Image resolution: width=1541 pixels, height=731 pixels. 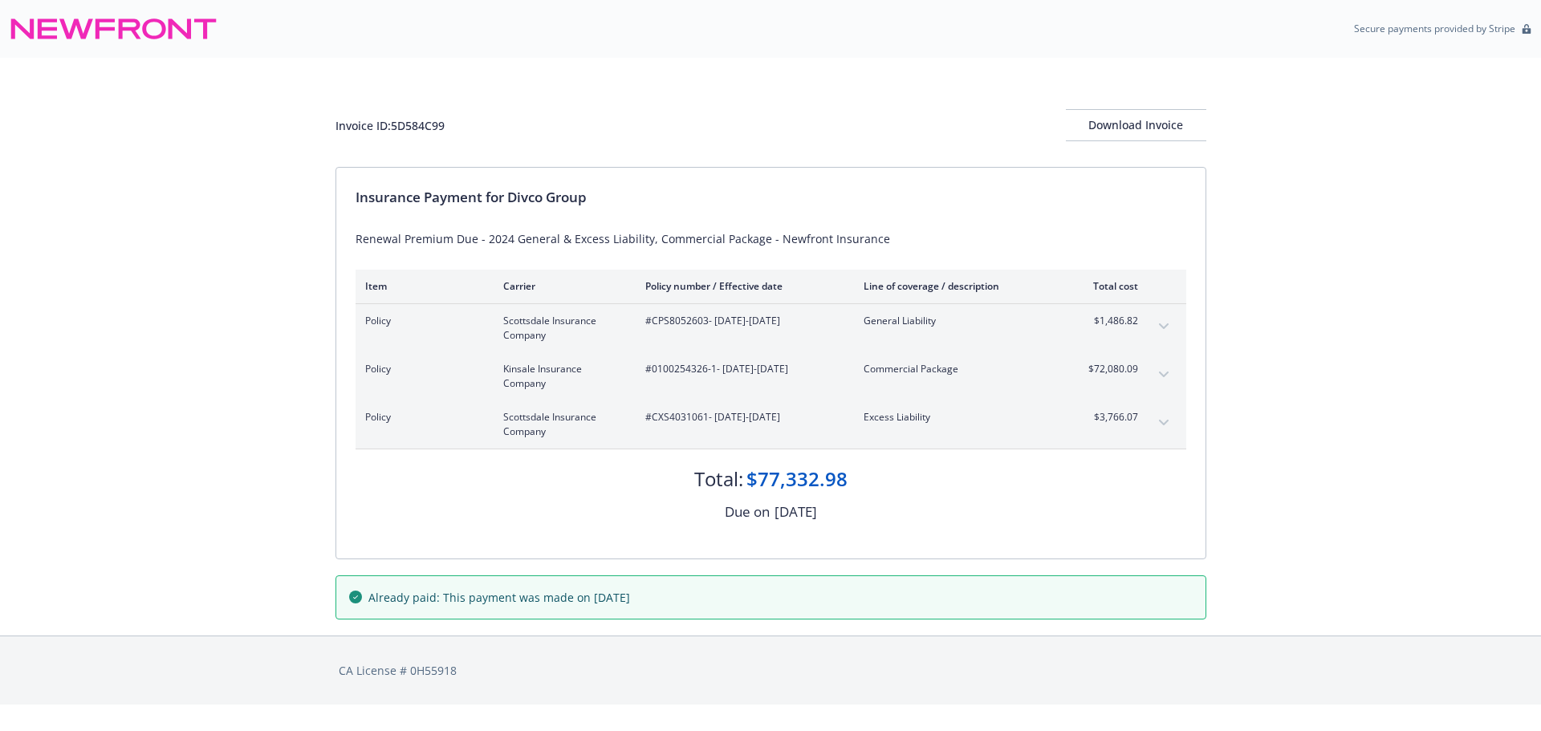 What do you see at coordinates (718, 479) in the screenshot?
I see `div: Total:` at bounding box center [718, 479].